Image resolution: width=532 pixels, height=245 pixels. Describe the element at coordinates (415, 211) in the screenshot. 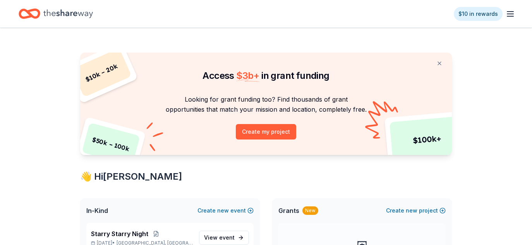

I see `button: Createnewproject` at that location.